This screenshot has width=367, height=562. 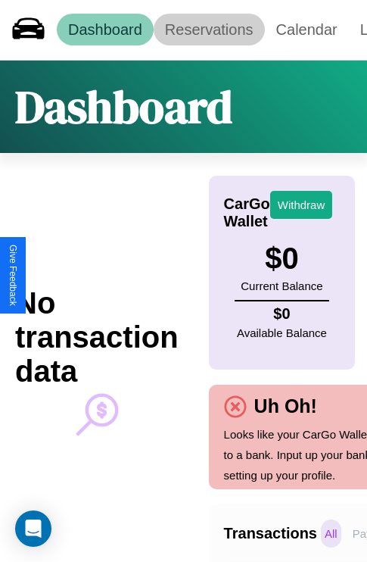 What do you see at coordinates (97, 337) in the screenshot?
I see `h2: No transaction data` at bounding box center [97, 337].